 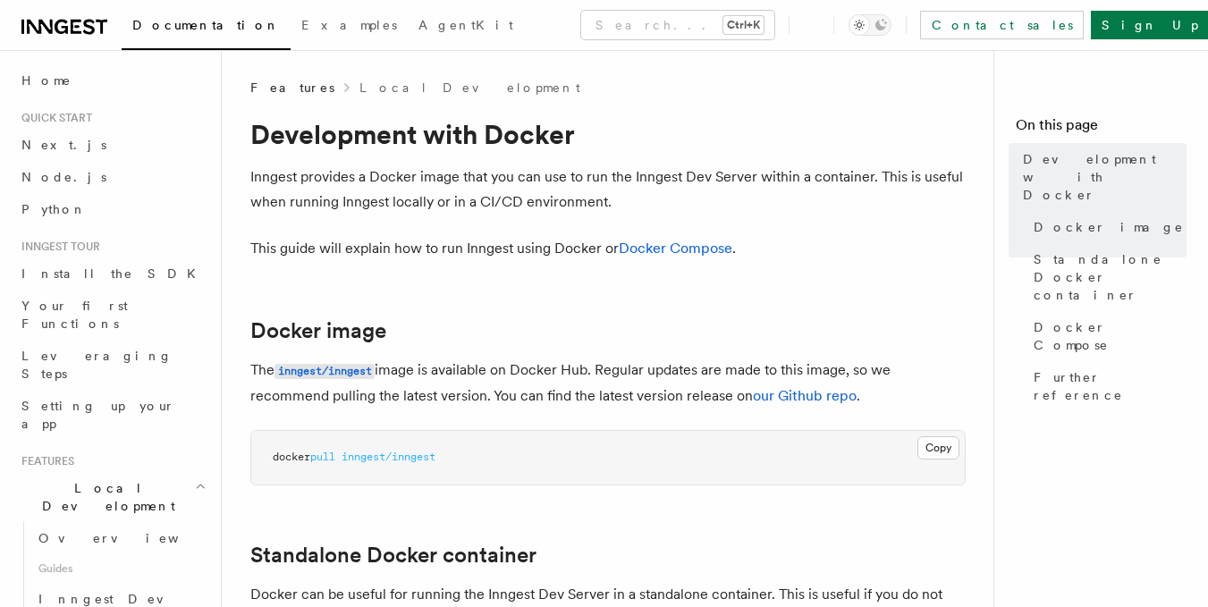 I want to click on a: Your first Functions, so click(x=112, y=315).